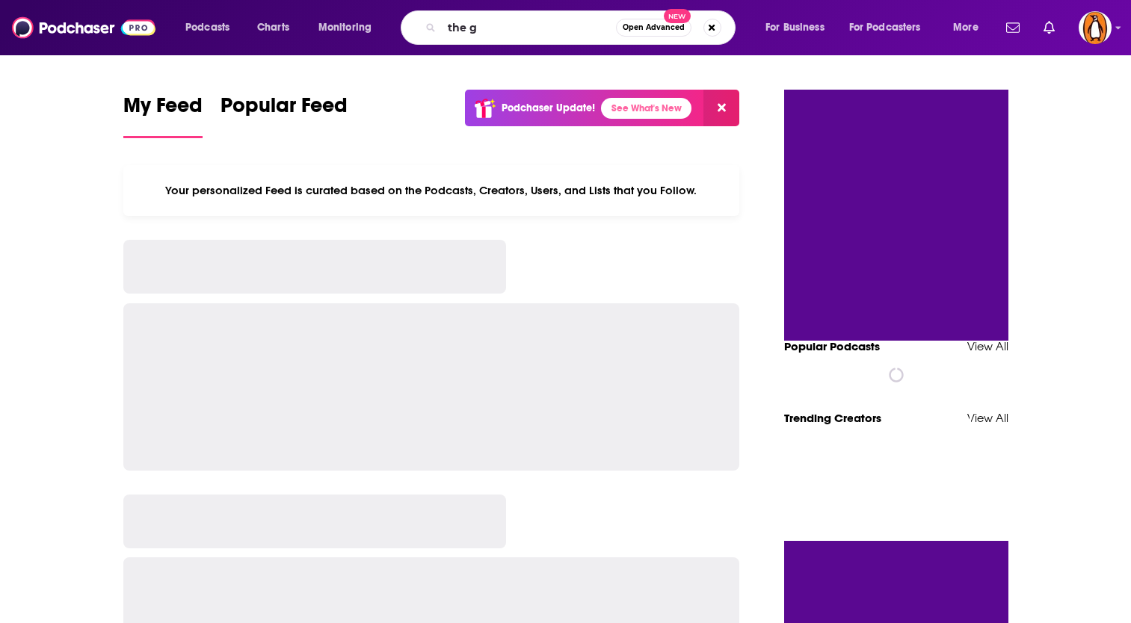 The image size is (1131, 623). What do you see at coordinates (273, 28) in the screenshot?
I see `span: Charts` at bounding box center [273, 28].